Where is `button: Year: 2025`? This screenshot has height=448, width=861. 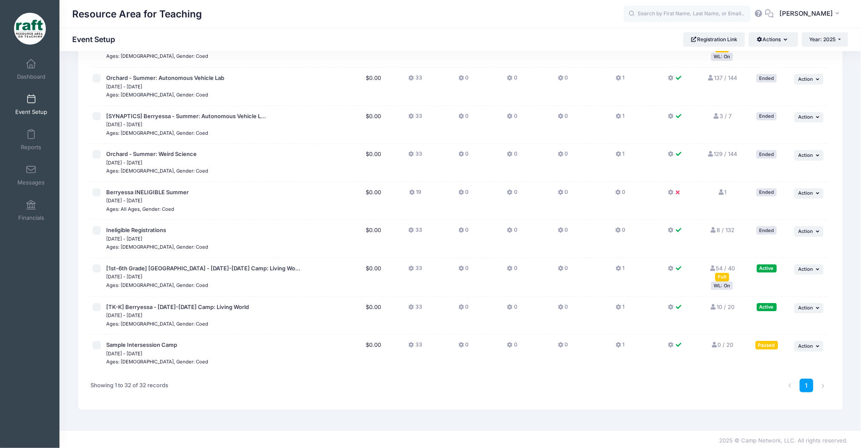
button: Year: 2025 is located at coordinates (825, 39).